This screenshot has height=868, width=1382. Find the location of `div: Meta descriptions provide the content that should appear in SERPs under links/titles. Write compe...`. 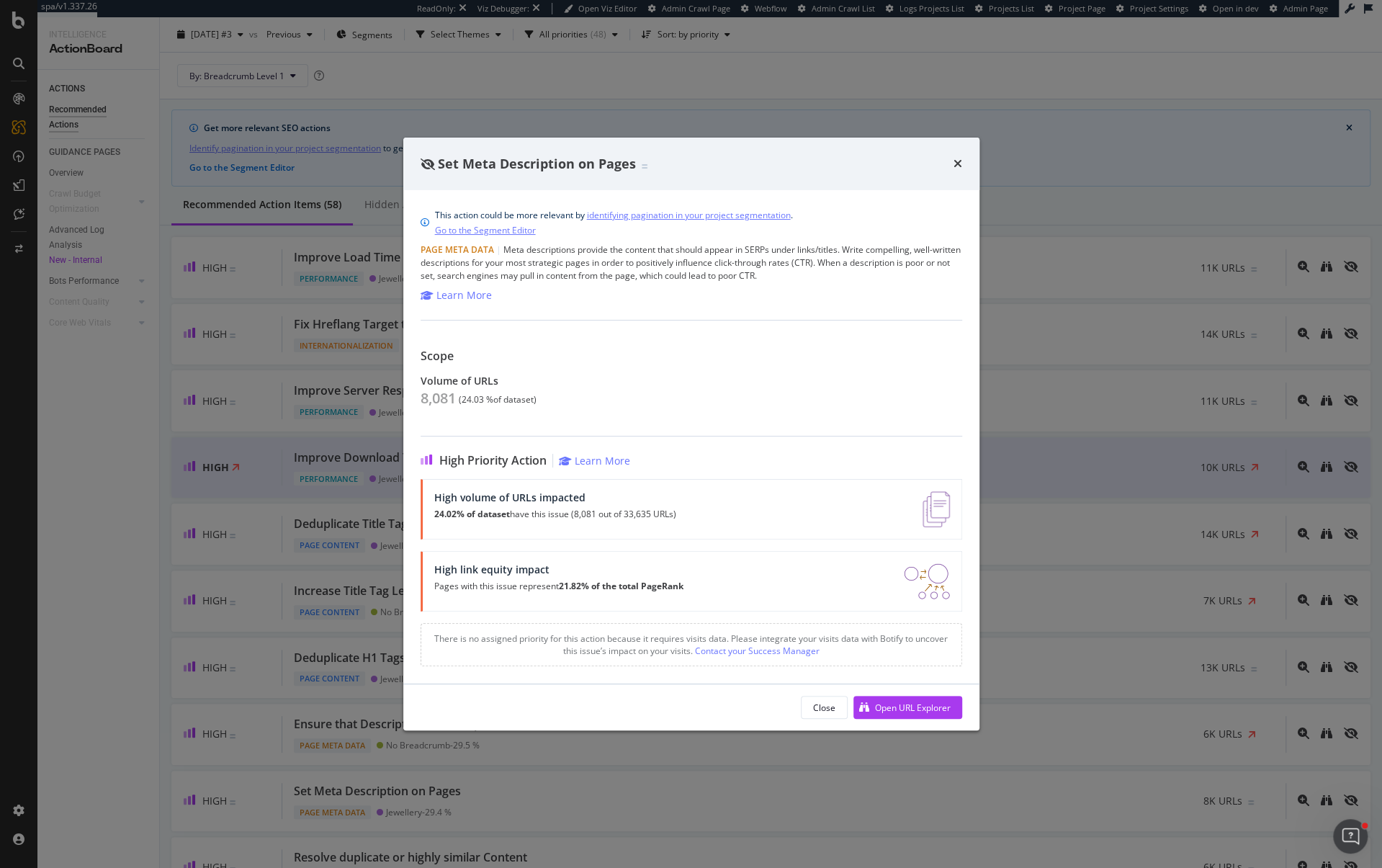

div: Meta descriptions provide the content that should appear in SERPs under links/titles. Write compe... is located at coordinates (691, 263).